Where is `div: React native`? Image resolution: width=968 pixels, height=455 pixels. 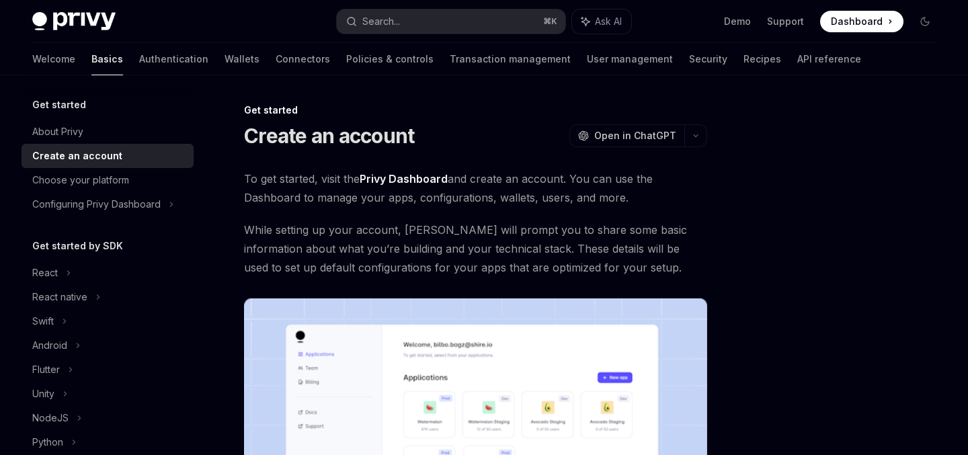
div: React native is located at coordinates (60, 297).